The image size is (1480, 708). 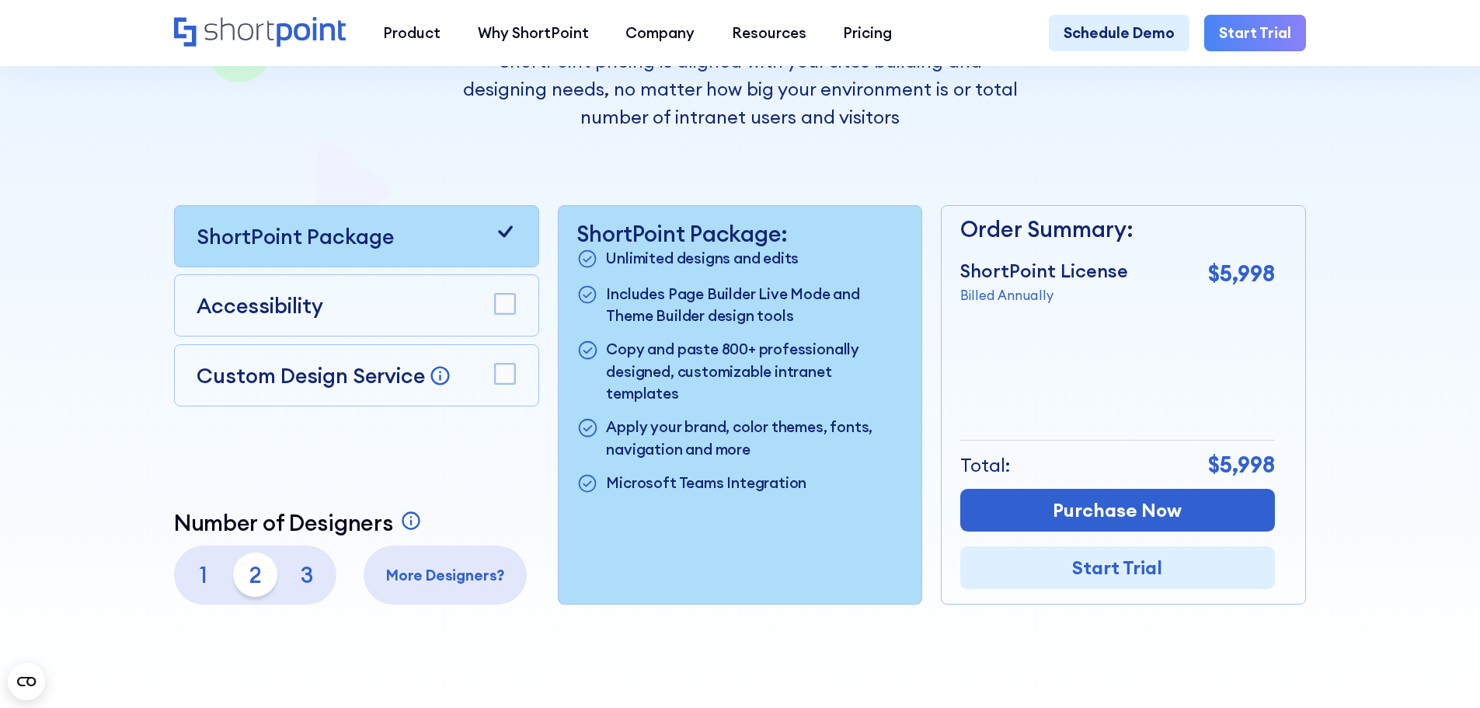 I want to click on div: Company, so click(x=660, y=33).